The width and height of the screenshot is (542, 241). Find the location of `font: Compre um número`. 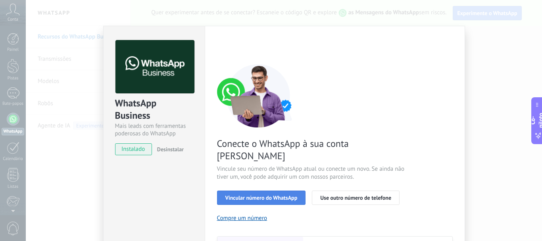

font: Compre um número is located at coordinates (242, 218).